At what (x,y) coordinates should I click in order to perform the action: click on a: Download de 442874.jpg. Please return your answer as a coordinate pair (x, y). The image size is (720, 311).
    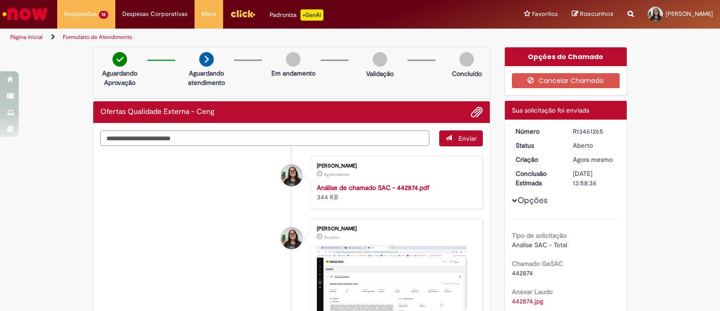
    Looking at the image, I should click on (528, 301).